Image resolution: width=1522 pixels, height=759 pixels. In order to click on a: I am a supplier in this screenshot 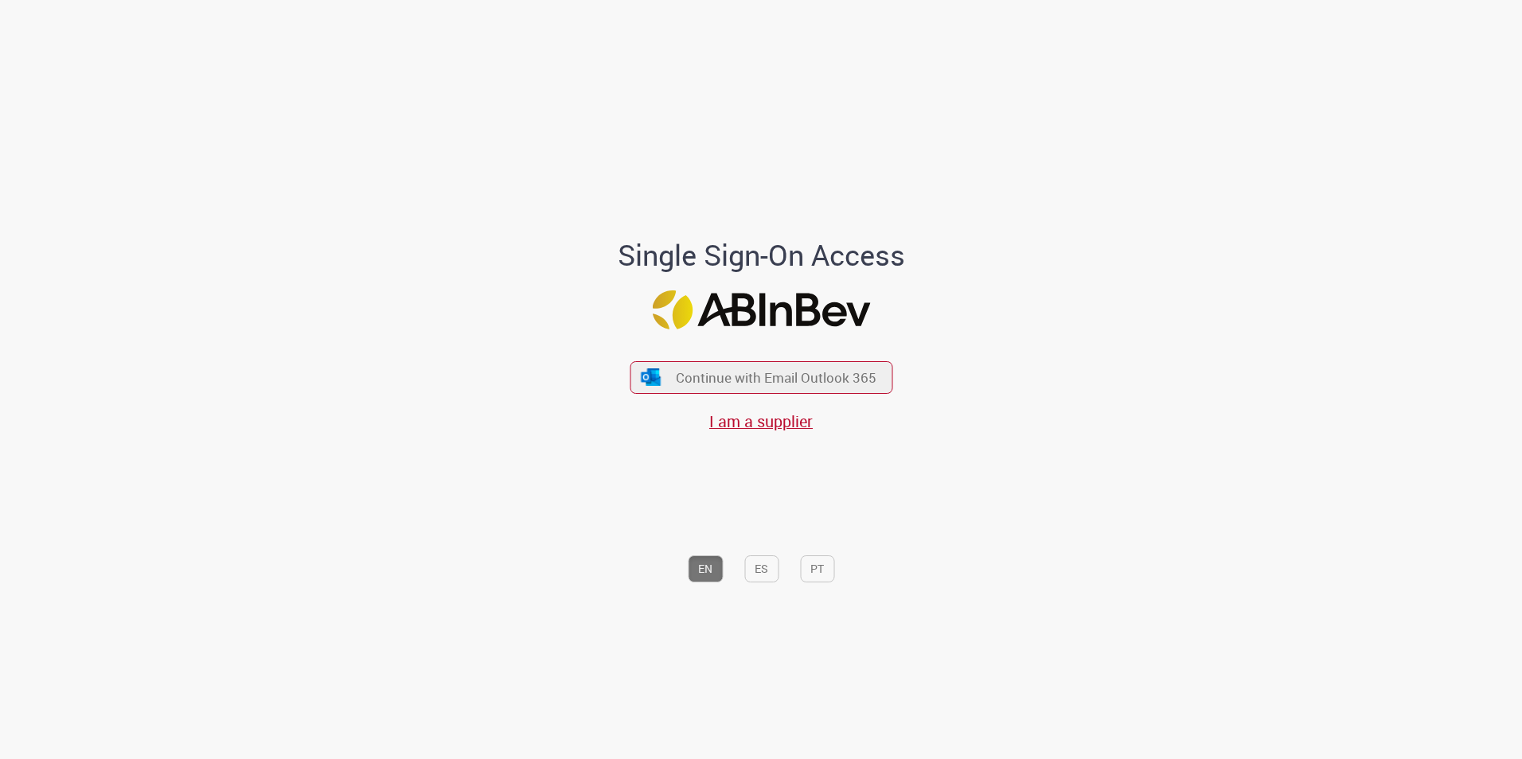, I will do `click(761, 421)`.